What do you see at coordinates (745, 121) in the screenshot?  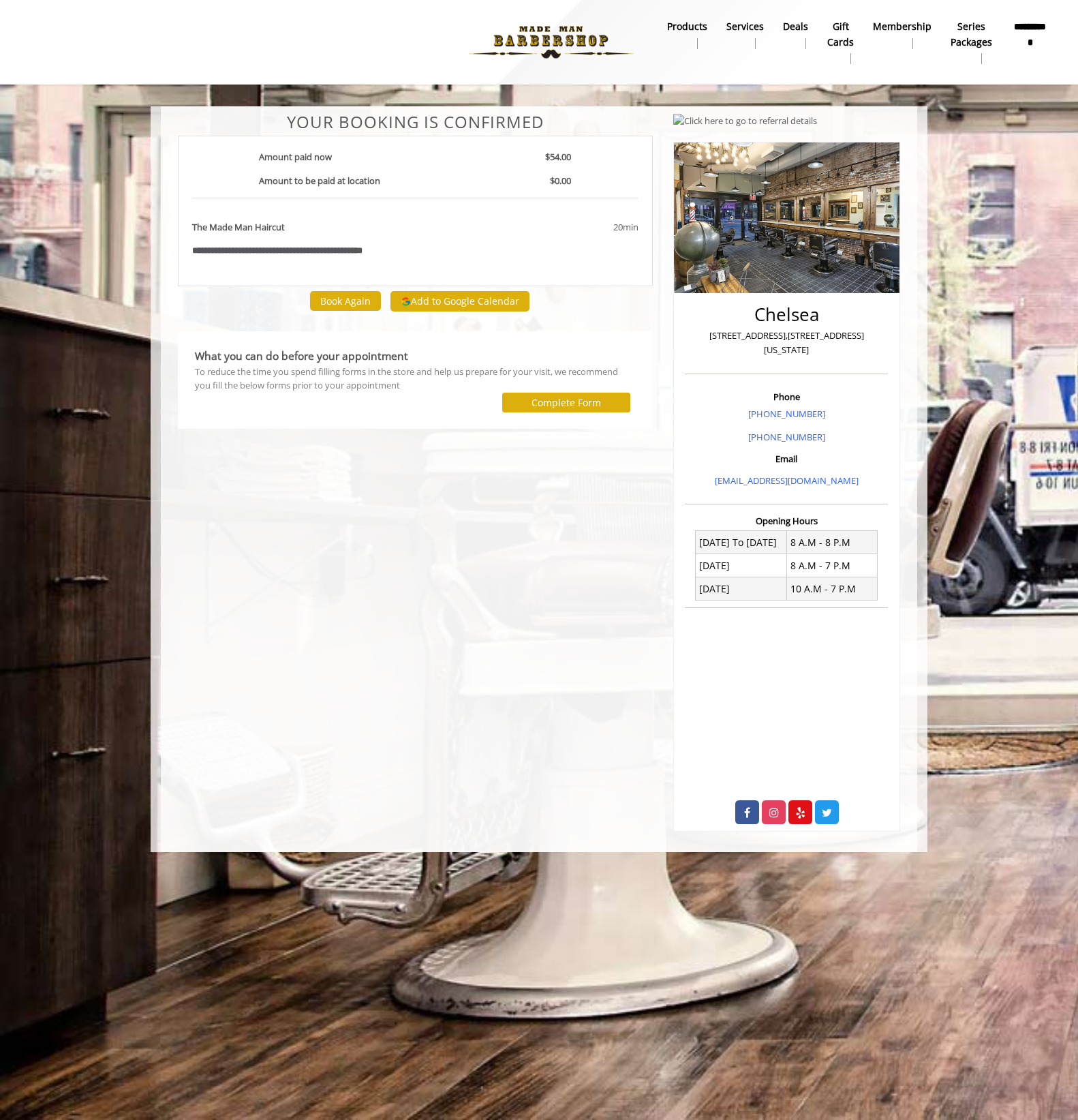 I see `img: Click here to go to referral details` at bounding box center [745, 121].